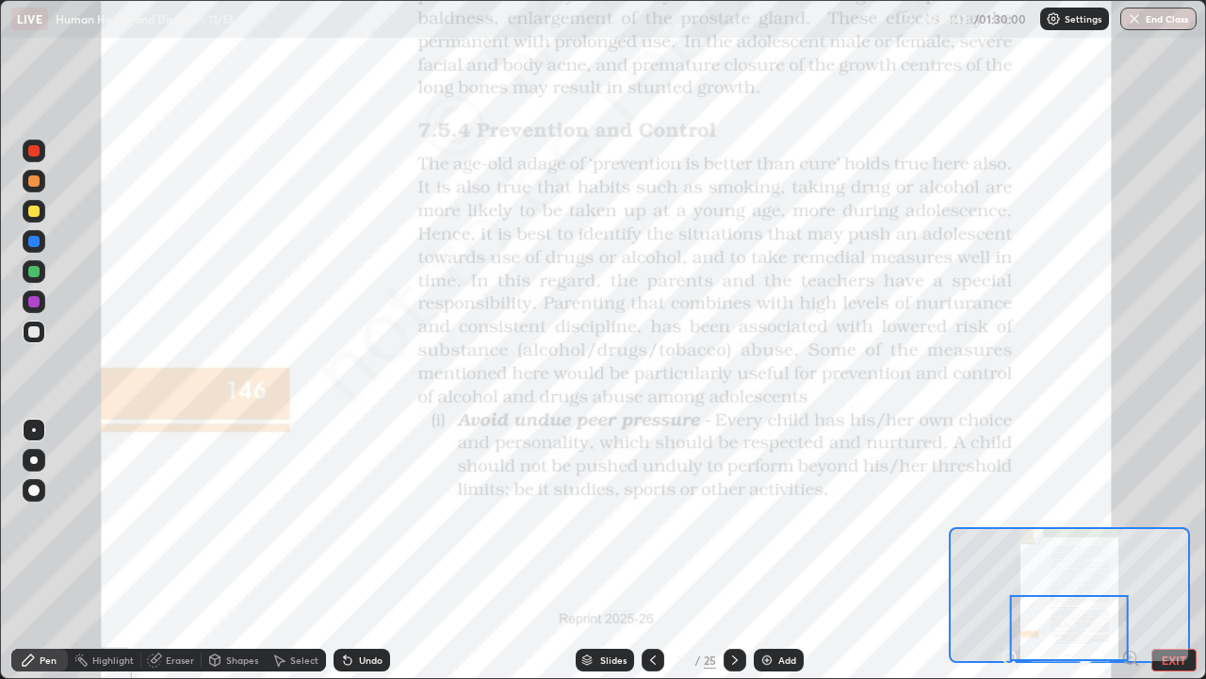 The height and width of the screenshot is (679, 1206). Describe the element at coordinates (787, 660) in the screenshot. I see `div: Add` at that location.